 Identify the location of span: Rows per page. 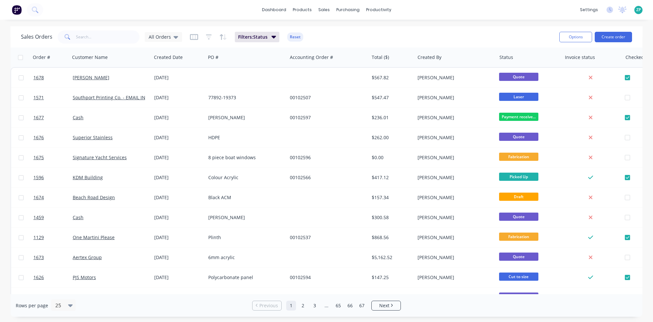
(32, 306).